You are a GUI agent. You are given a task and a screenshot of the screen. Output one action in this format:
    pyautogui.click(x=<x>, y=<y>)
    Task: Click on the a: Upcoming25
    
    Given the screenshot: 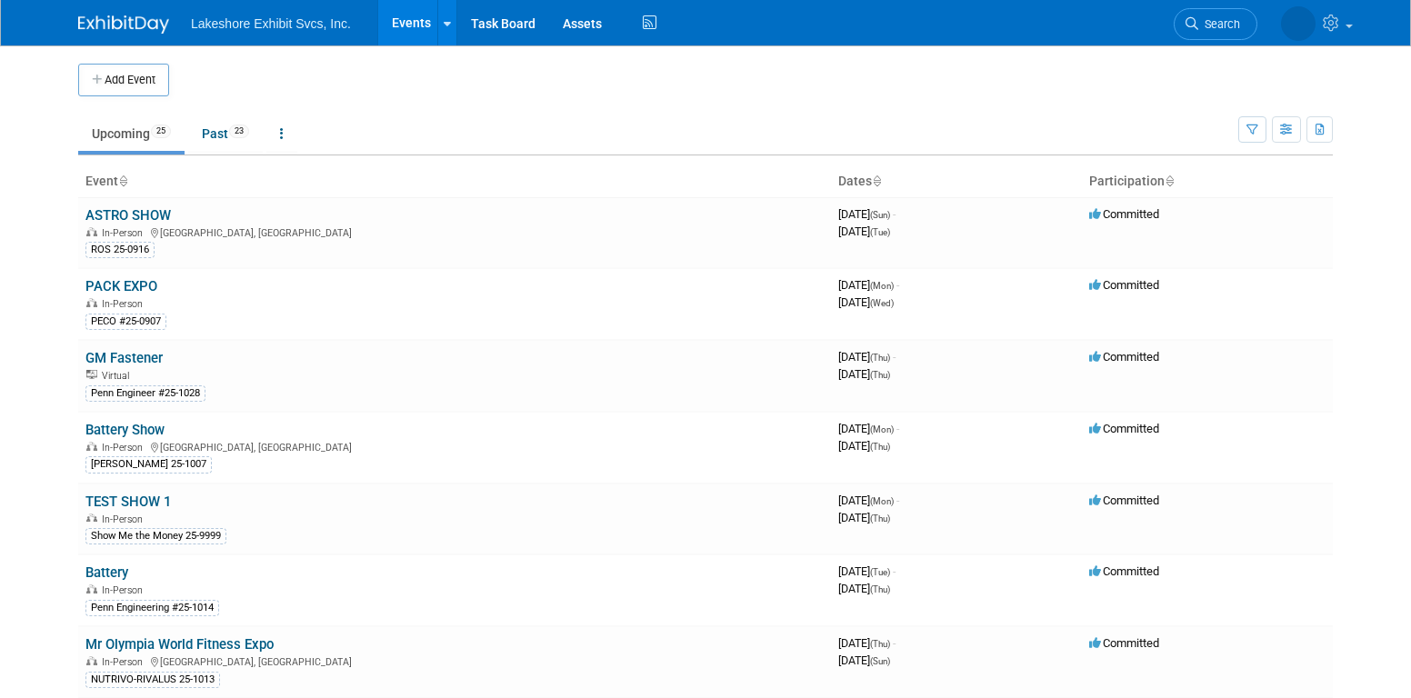 What is the action you would take?
    pyautogui.click(x=131, y=134)
    